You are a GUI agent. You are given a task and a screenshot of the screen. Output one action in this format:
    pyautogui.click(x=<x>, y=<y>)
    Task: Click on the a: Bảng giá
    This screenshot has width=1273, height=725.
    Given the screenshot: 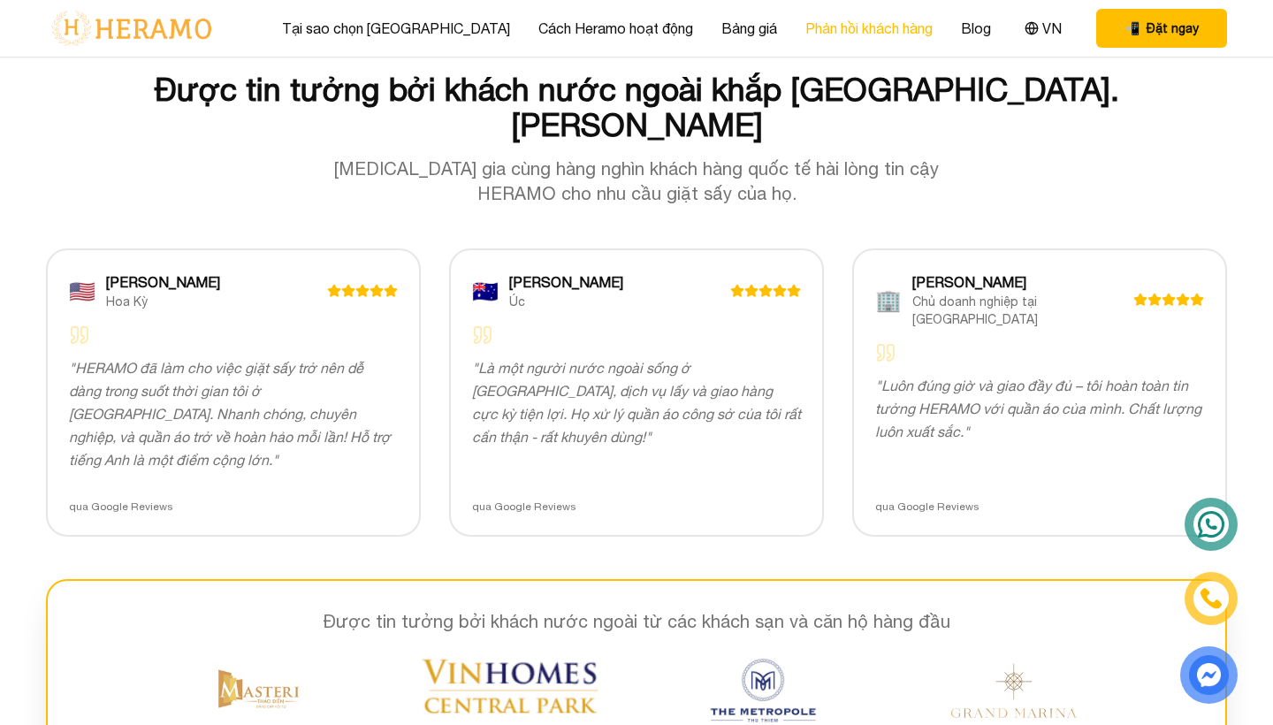 What is the action you would take?
    pyautogui.click(x=749, y=28)
    